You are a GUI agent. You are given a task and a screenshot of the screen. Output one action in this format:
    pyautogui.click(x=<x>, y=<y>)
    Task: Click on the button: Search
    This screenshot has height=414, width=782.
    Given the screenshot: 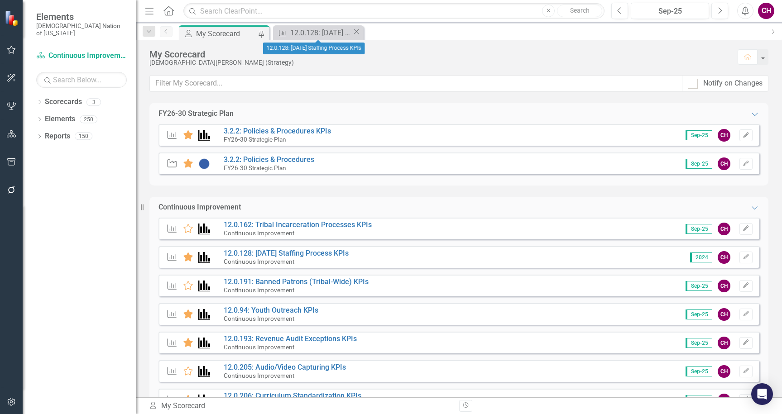 What is the action you would take?
    pyautogui.click(x=580, y=11)
    